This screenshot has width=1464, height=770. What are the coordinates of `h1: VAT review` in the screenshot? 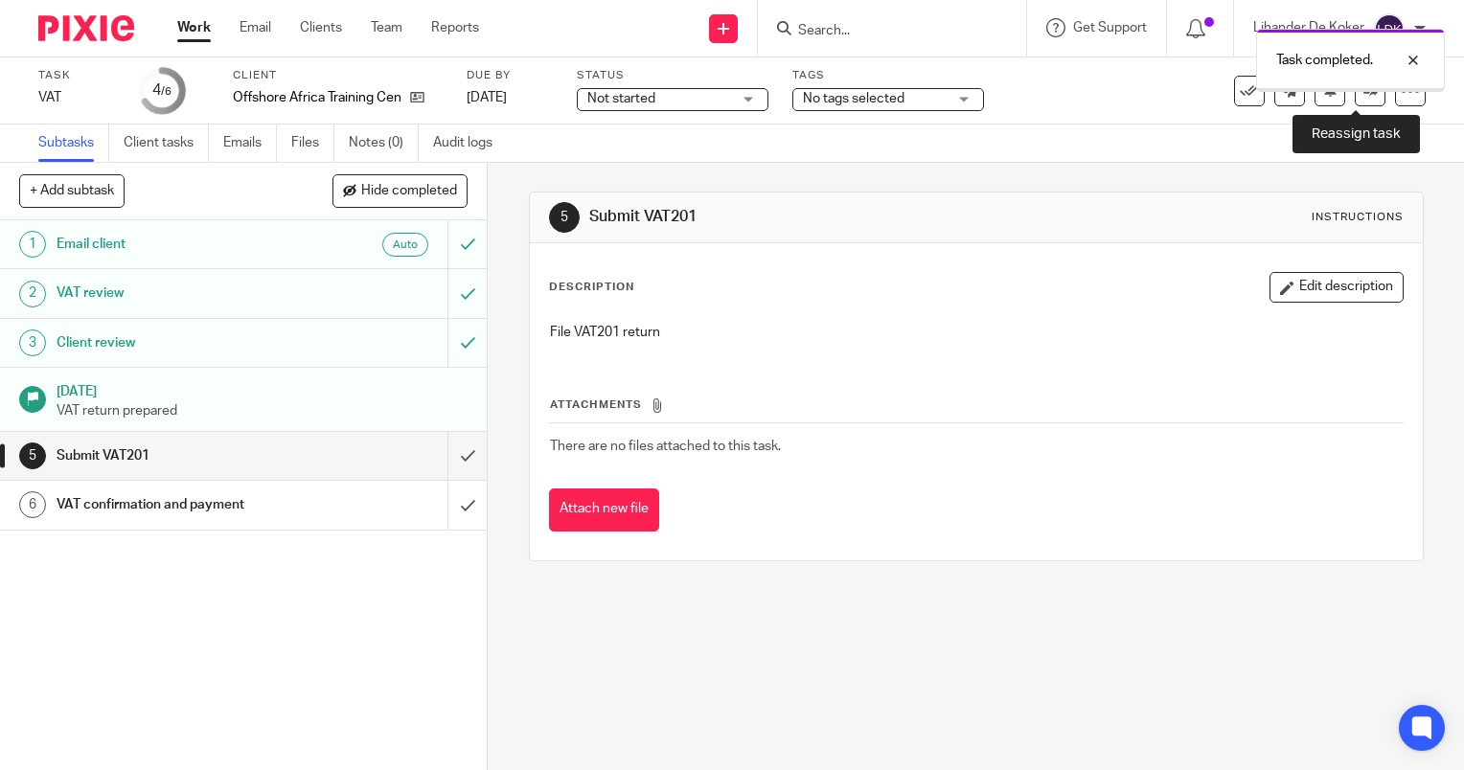 It's located at (180, 293).